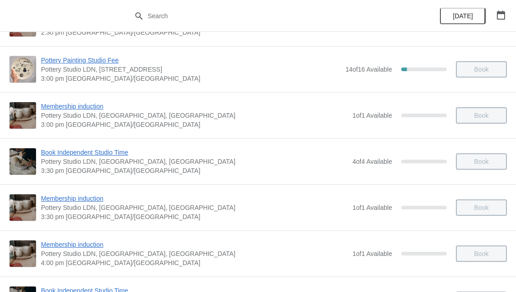 Image resolution: width=516 pixels, height=292 pixels. What do you see at coordinates (23, 161) in the screenshot?
I see `img: Book Independent Studio Time | Pottery Studio LDN, London, UK | 3:30 pm Europe/London` at bounding box center [23, 161].